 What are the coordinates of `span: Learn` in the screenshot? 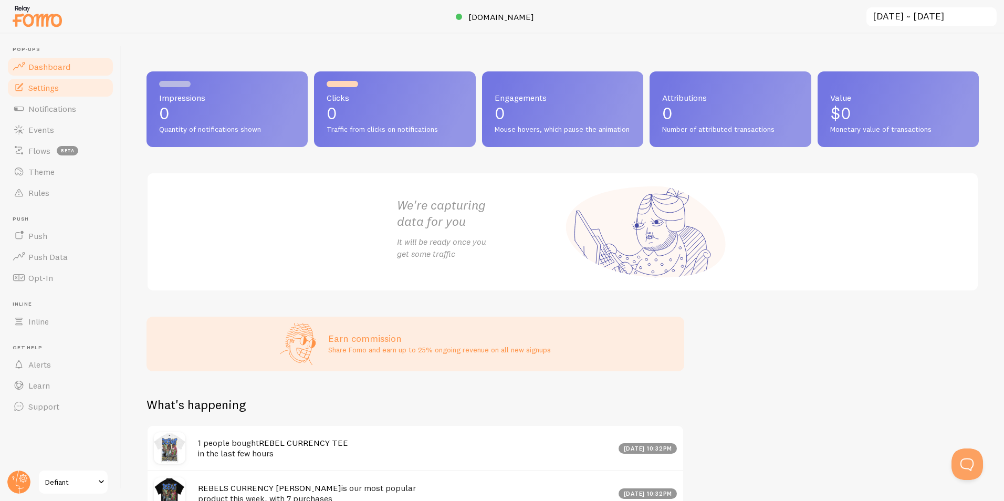 It's located at (39, 385).